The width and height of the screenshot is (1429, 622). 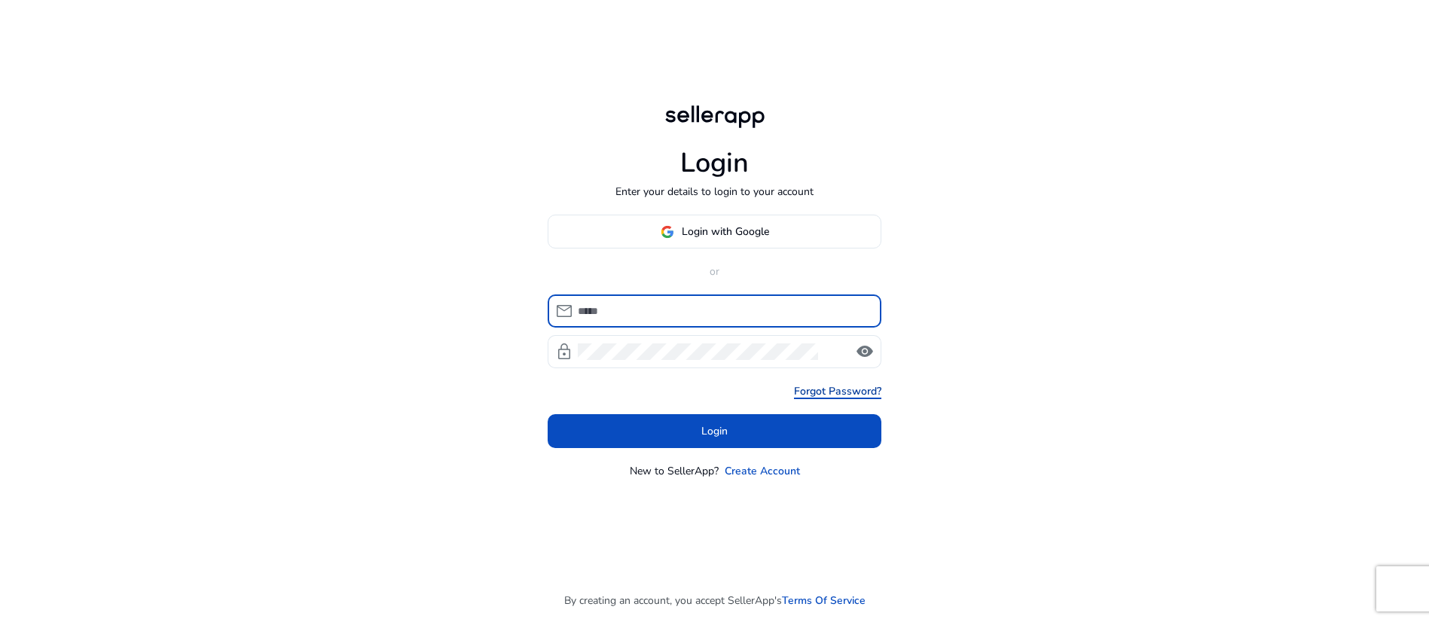 What do you see at coordinates (714, 431) in the screenshot?
I see `span: Login` at bounding box center [714, 431].